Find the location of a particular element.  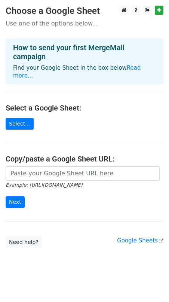

input: Next is located at coordinates (15, 202).